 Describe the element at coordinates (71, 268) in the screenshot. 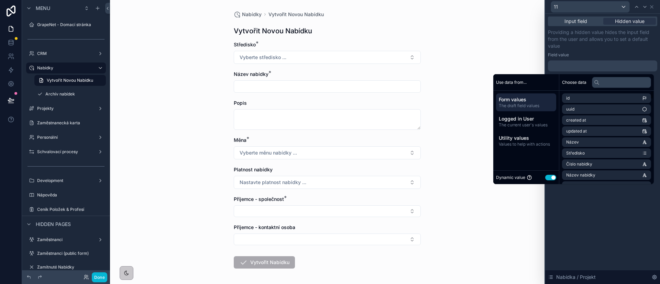

I see `label: Zamítnuté Nabídky` at that location.